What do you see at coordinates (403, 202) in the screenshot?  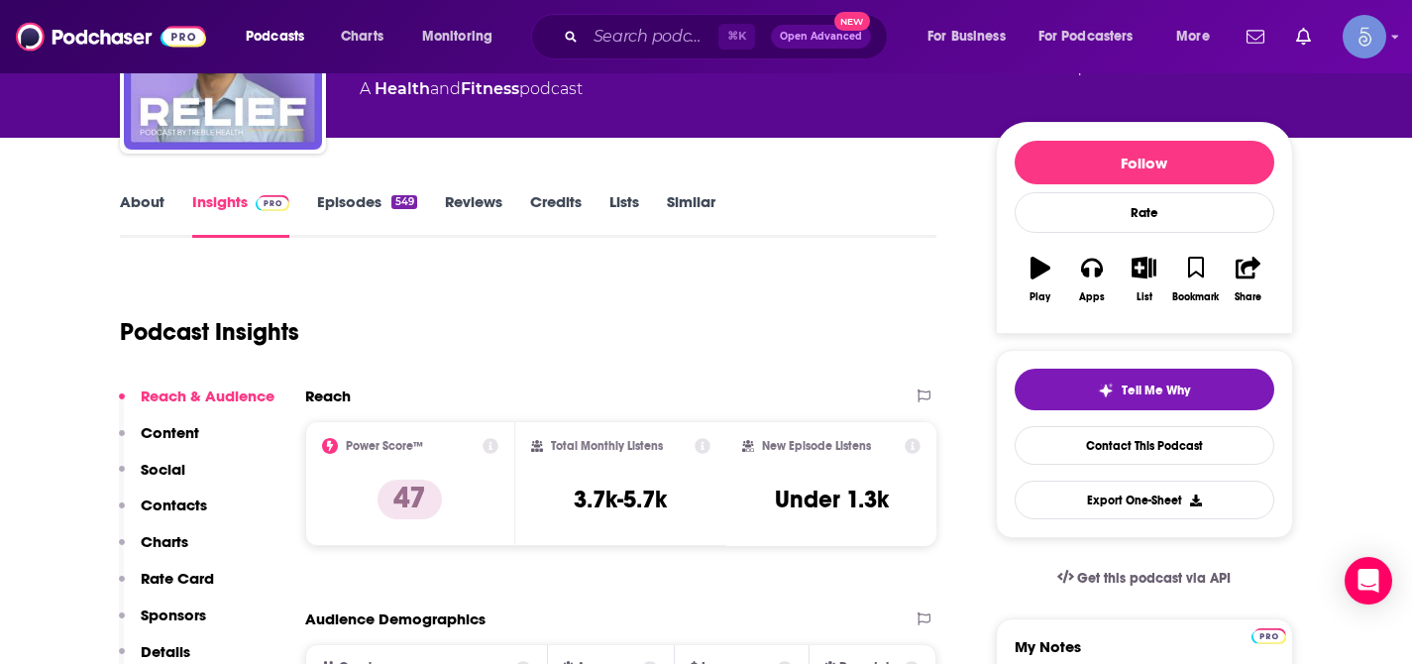 I see `div: 549` at bounding box center [403, 202].